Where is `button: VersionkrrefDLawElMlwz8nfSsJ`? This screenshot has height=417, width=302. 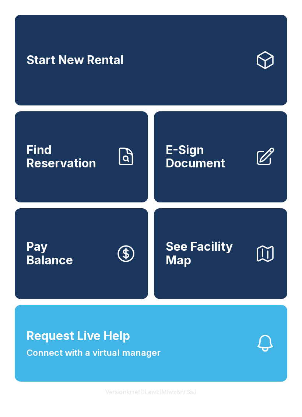
button: VersionkrrefDLawElMlwz8nfSsJ is located at coordinates (151, 392).